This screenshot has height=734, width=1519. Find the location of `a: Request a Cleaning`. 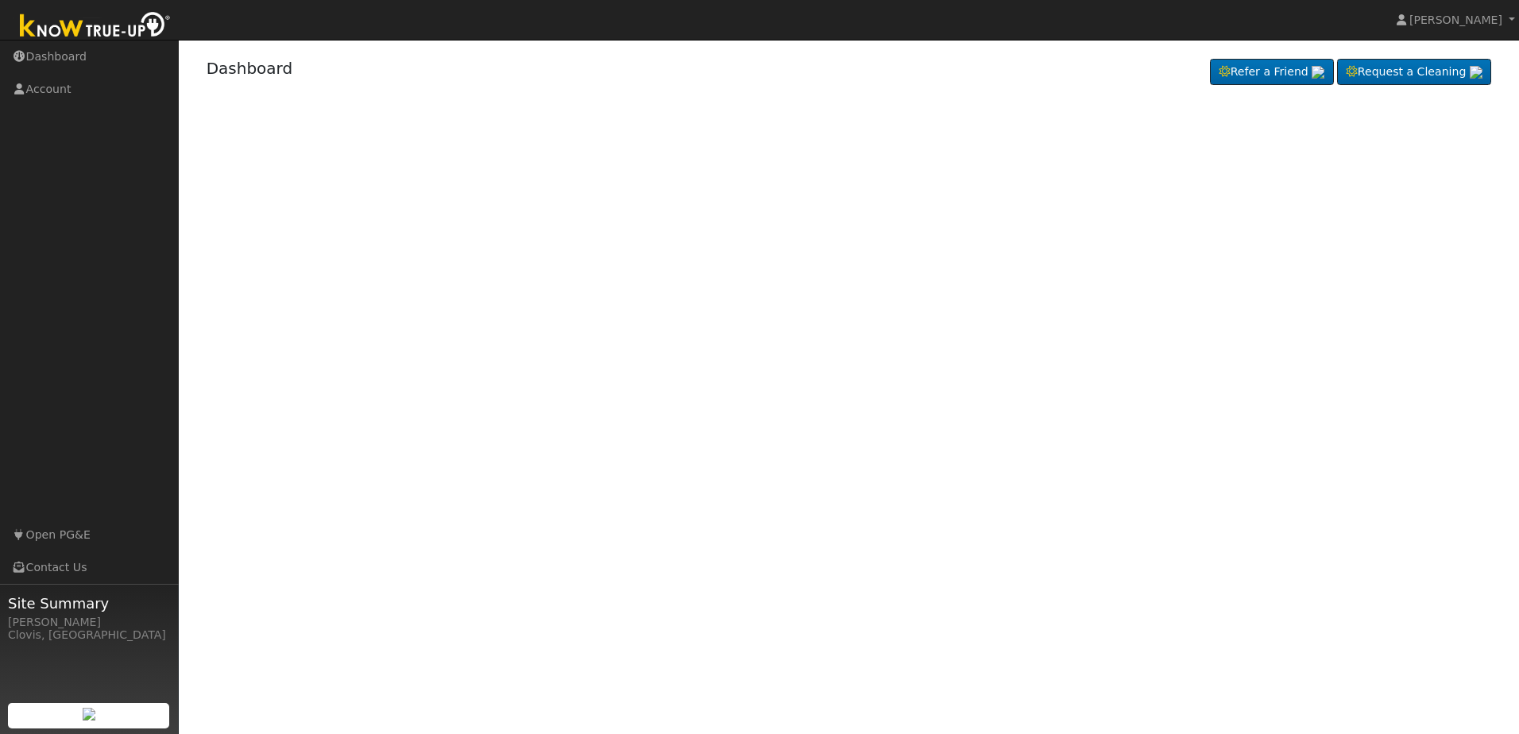

a: Request a Cleaning is located at coordinates (1414, 72).